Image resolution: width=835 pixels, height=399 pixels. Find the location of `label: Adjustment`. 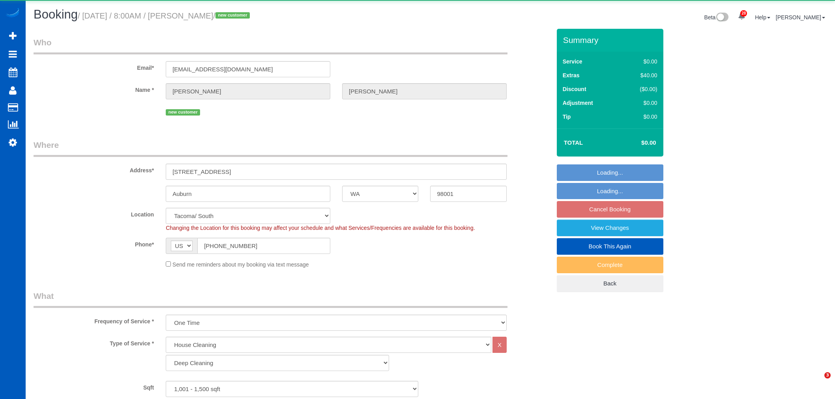

label: Adjustment is located at coordinates (577, 103).